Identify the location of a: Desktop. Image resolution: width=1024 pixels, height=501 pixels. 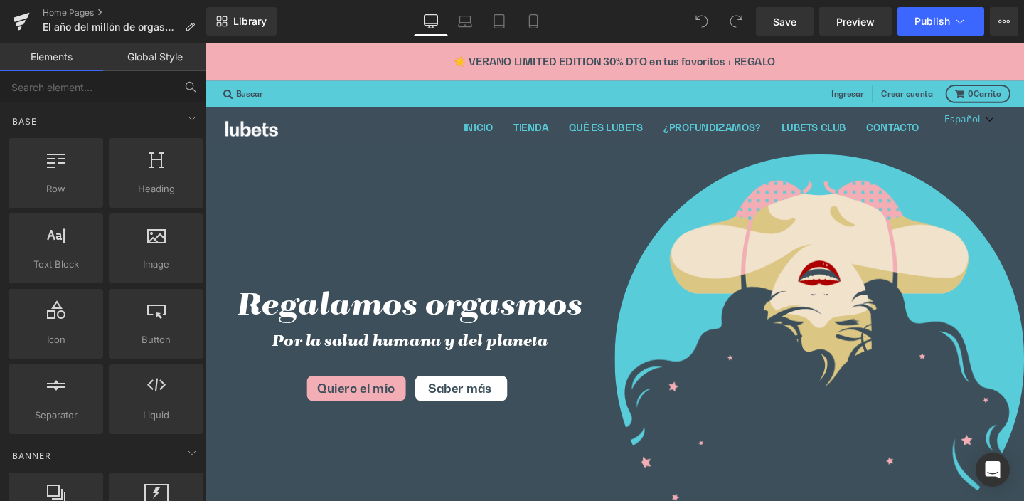
(431, 21).